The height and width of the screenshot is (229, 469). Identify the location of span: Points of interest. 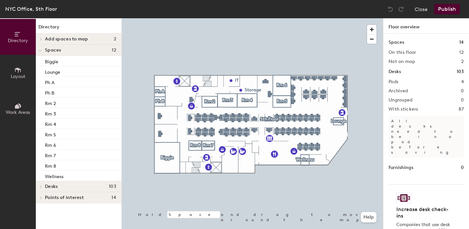
(64, 197).